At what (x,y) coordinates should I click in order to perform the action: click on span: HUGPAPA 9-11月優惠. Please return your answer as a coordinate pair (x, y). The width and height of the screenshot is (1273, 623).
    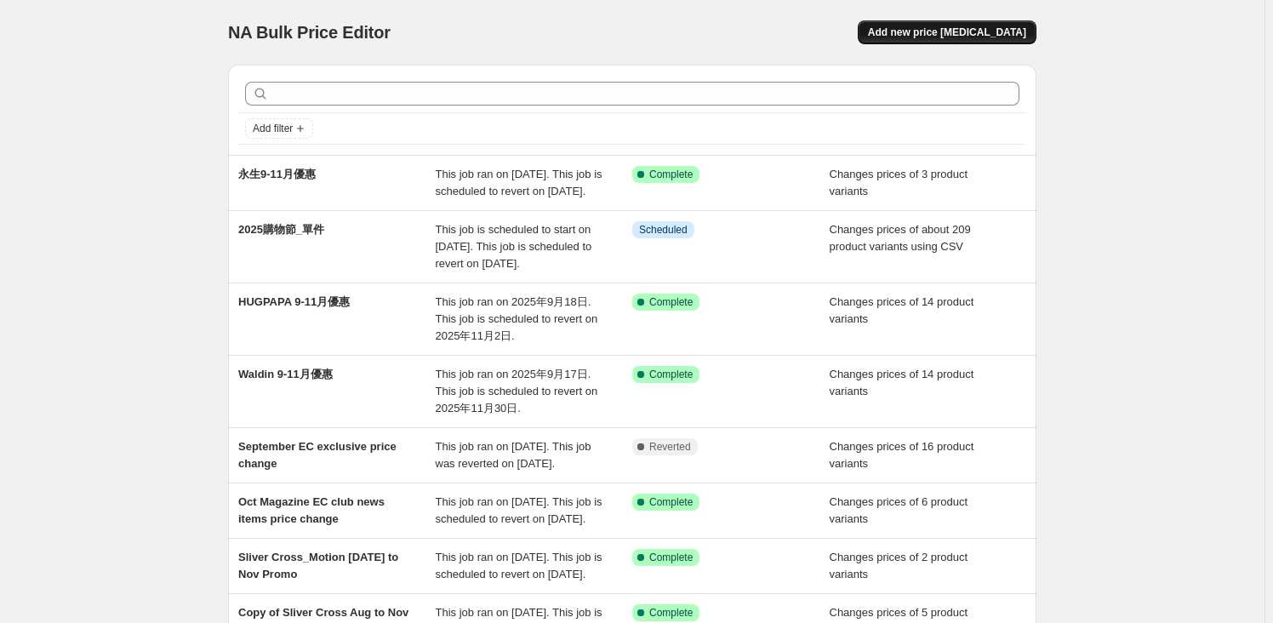
    Looking at the image, I should click on (294, 301).